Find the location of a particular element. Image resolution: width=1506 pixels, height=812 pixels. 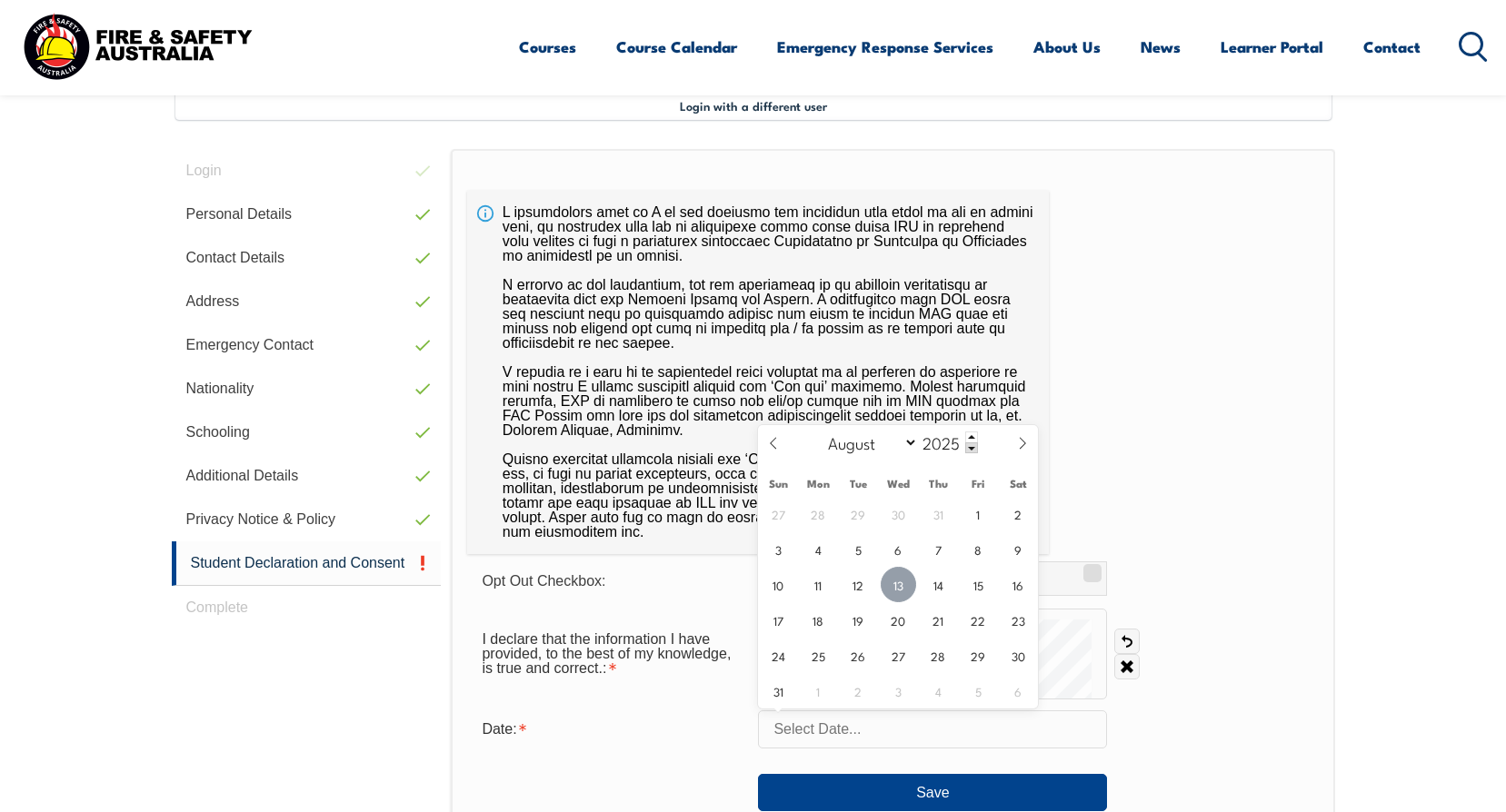

span: July 28, 2025 is located at coordinates (818, 513).